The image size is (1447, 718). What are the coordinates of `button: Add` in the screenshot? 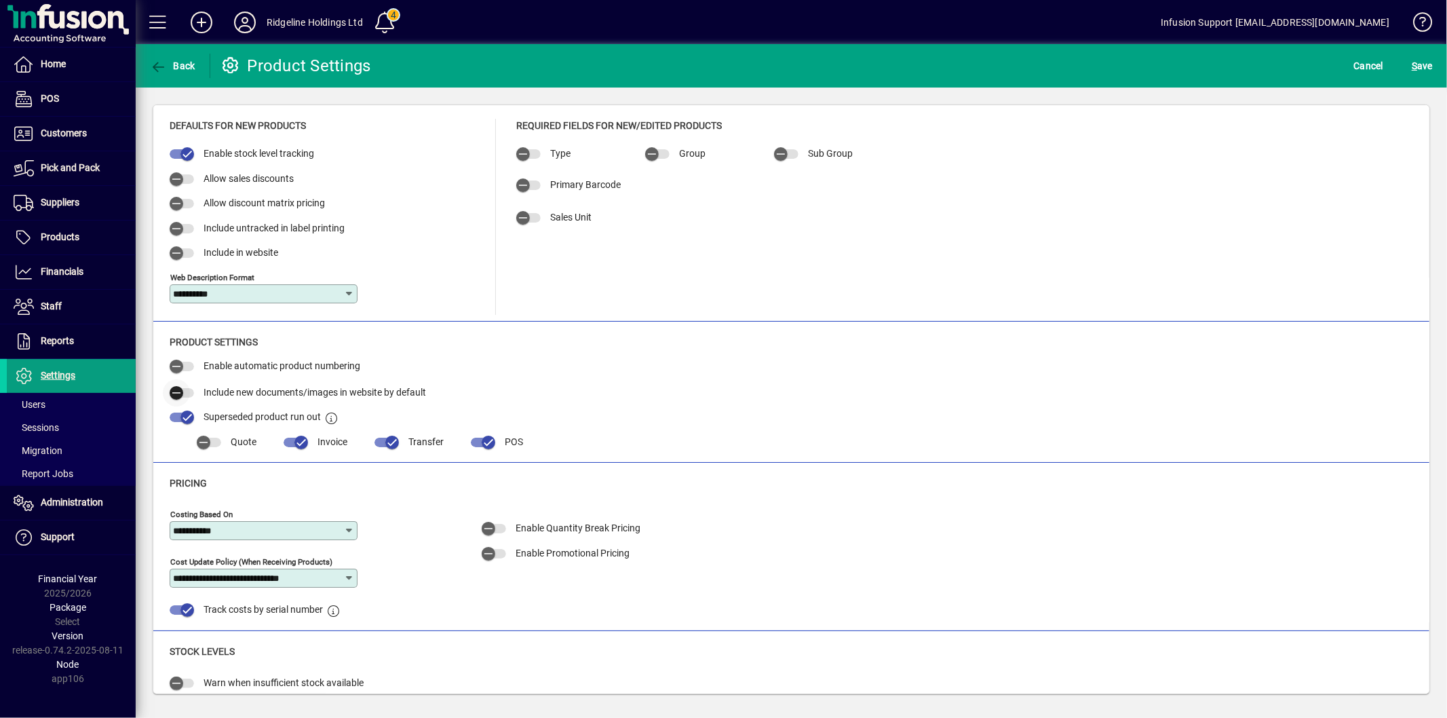 It's located at (202, 22).